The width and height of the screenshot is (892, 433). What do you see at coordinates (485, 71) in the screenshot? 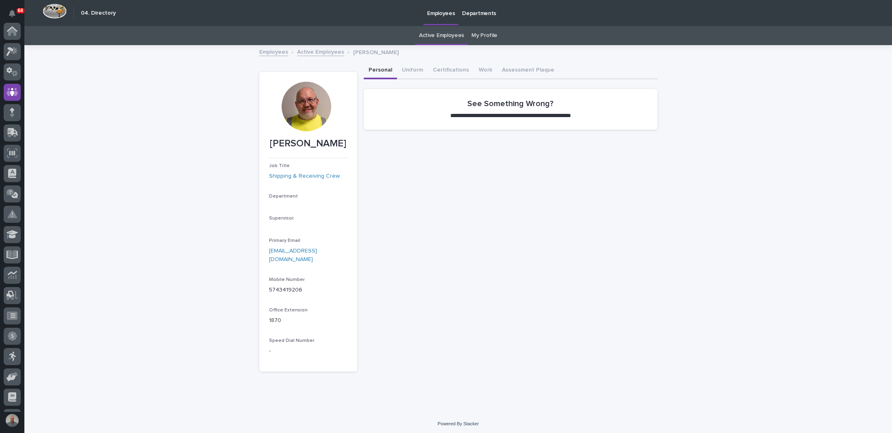
I see `button: Work` at bounding box center [485, 71].